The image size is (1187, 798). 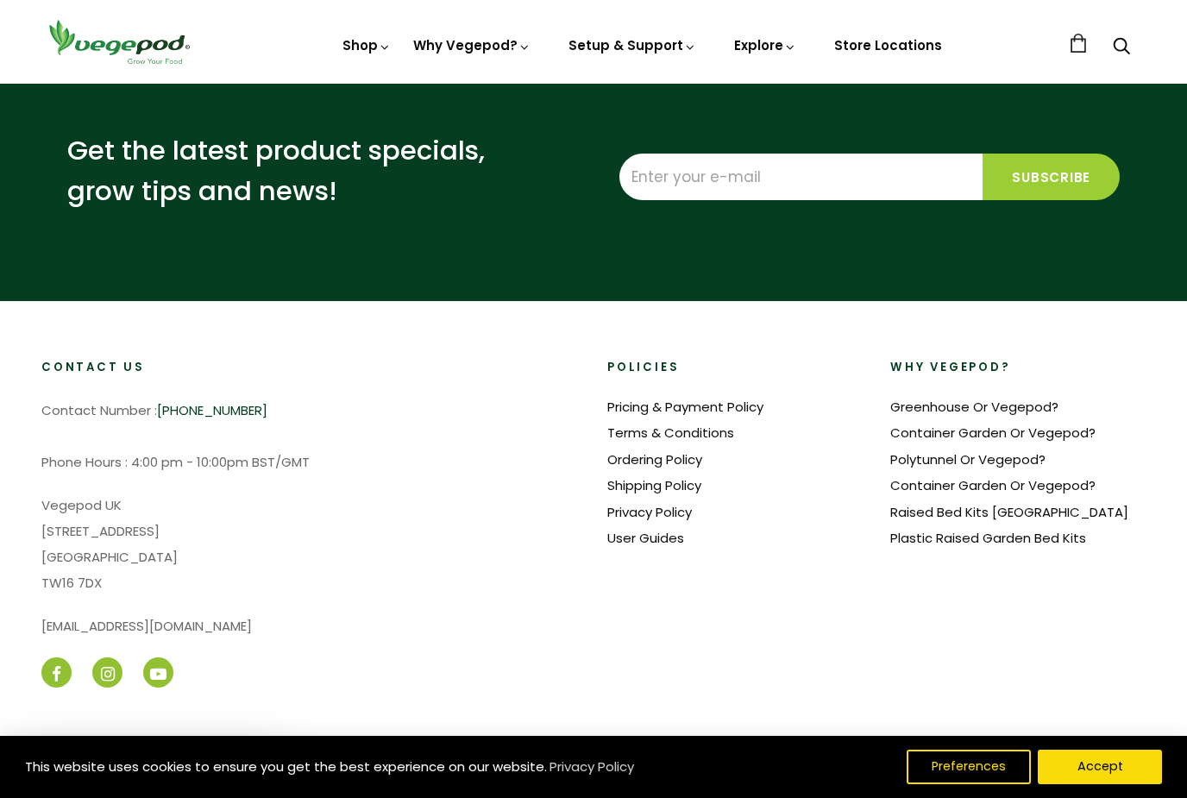 I want to click on p: Get the latest product specials, grow tips and news!, so click(x=283, y=170).